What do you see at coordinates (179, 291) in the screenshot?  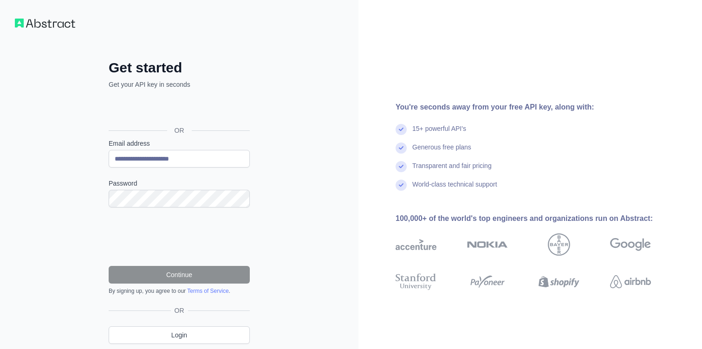 I see `div: By signing up, you agree to our .` at bounding box center [179, 291].